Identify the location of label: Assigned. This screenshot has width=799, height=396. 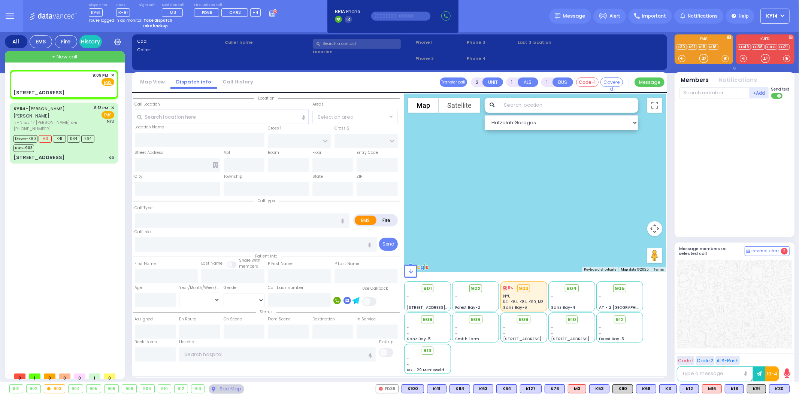
(144, 319).